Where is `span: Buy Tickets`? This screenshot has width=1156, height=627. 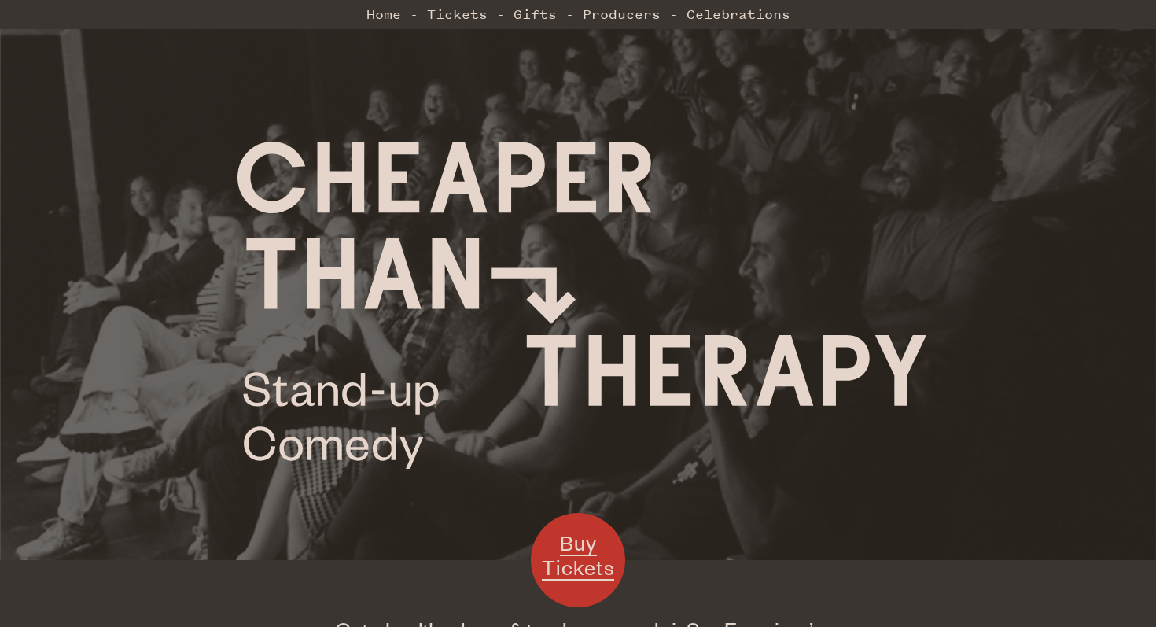
span: Buy Tickets is located at coordinates (578, 554).